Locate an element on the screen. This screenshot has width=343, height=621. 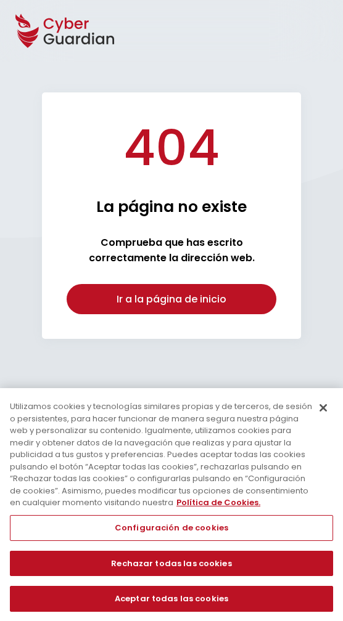
button: Rechazar todas las cookies is located at coordinates (171, 564).